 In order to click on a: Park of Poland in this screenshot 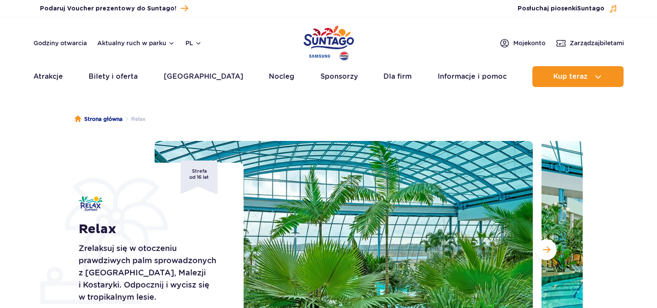, I will do `click(329, 42)`.